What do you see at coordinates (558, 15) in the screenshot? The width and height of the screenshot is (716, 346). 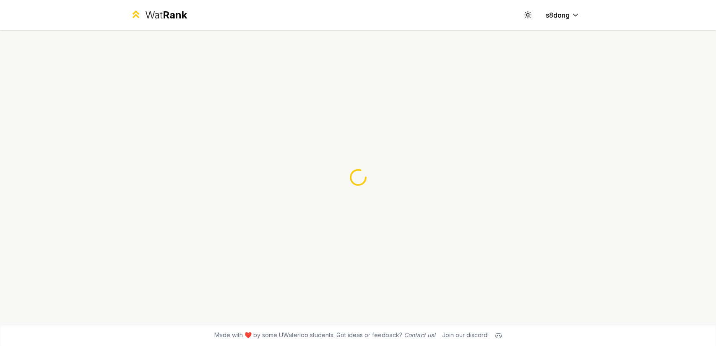 I see `span: s8dong` at bounding box center [558, 15].